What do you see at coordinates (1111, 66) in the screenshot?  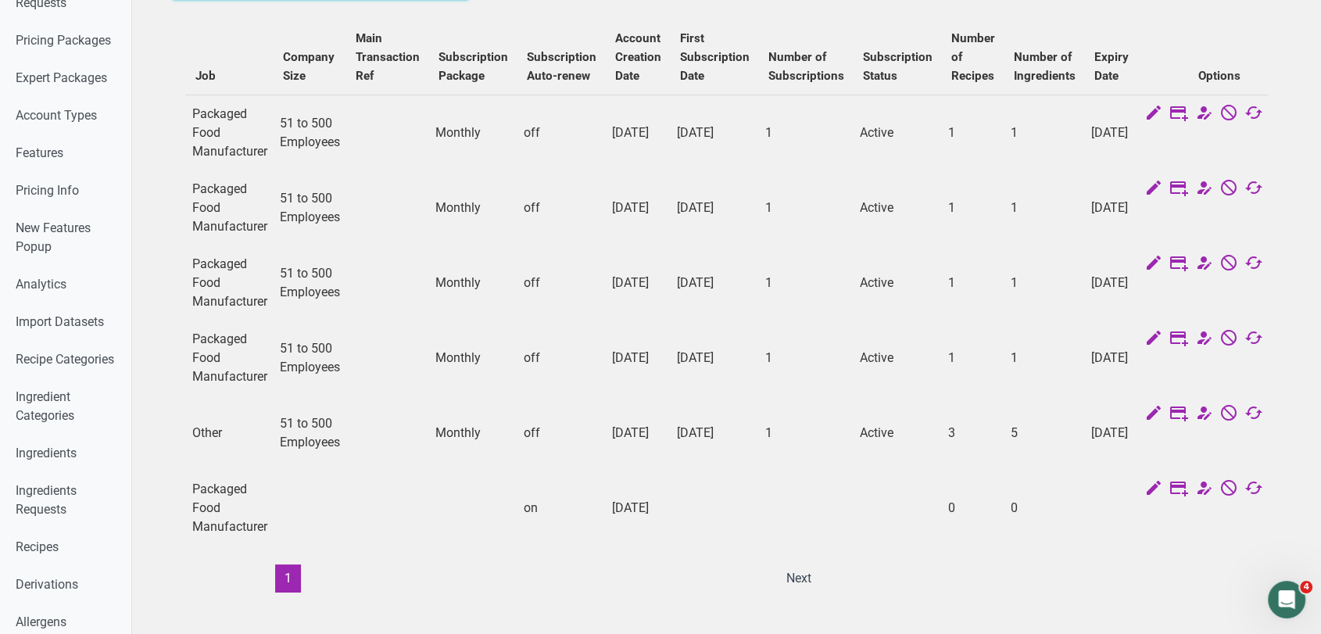 I see `b: Expiry Date` at bounding box center [1111, 66].